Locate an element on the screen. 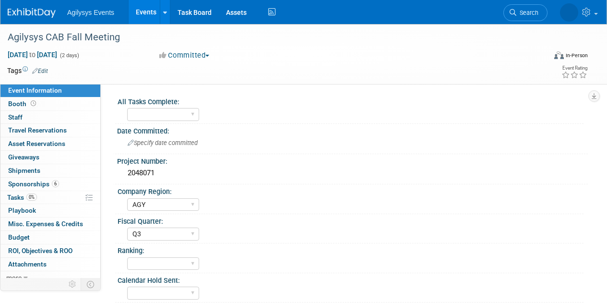  div: Project Number: is located at coordinates (352, 160).